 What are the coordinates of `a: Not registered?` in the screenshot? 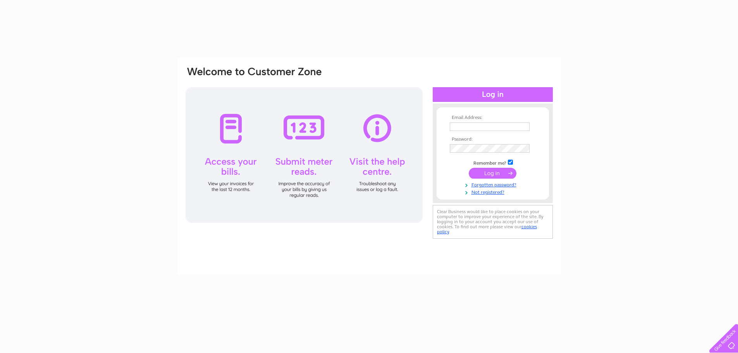 It's located at (494, 191).